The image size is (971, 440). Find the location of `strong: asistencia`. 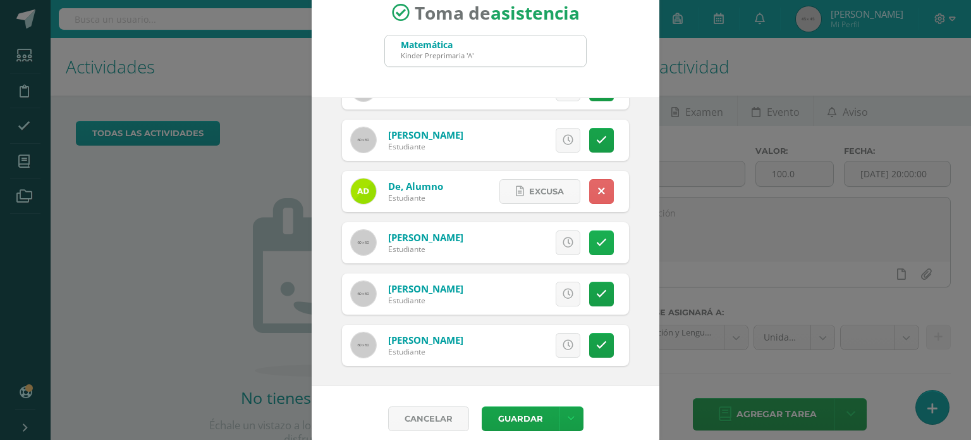

strong: asistencia is located at coordinates (535, 13).